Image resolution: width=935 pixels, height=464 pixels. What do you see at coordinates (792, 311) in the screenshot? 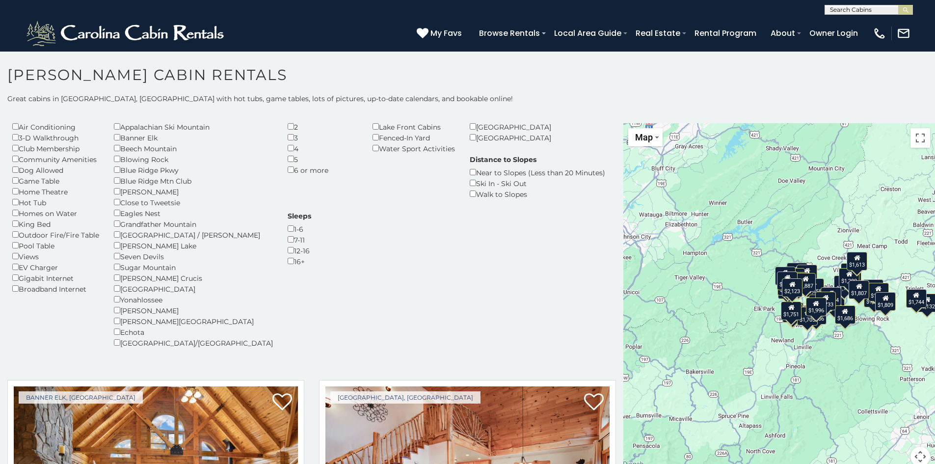
I see `div: $1,751` at bounding box center [792, 311].